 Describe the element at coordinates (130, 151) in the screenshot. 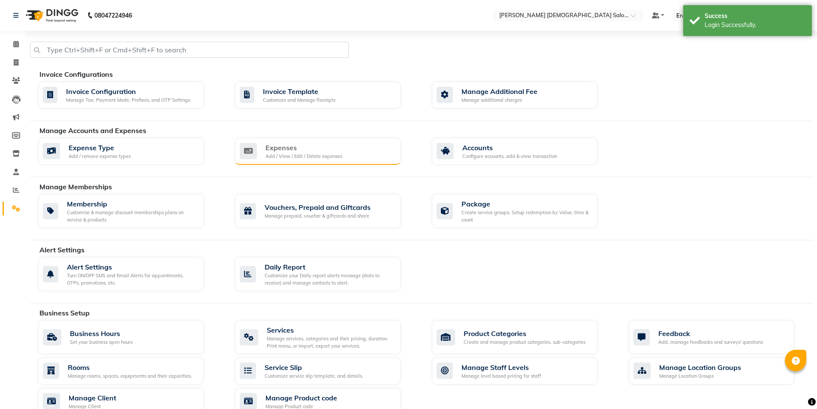

I see `a: Expense TypeAdd / remove expense types` at that location.